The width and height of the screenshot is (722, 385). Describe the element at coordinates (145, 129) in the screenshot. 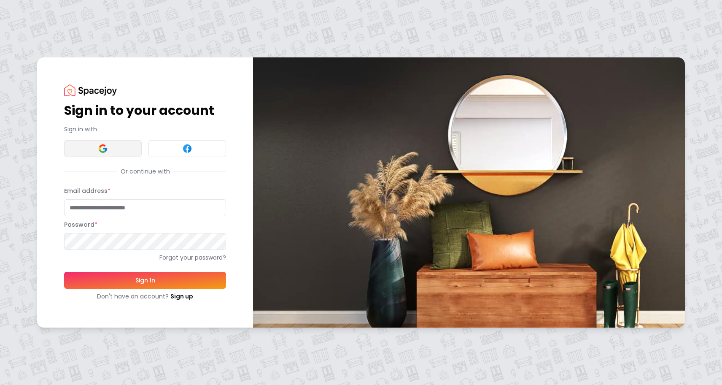

I see `p: Sign in with` at that location.